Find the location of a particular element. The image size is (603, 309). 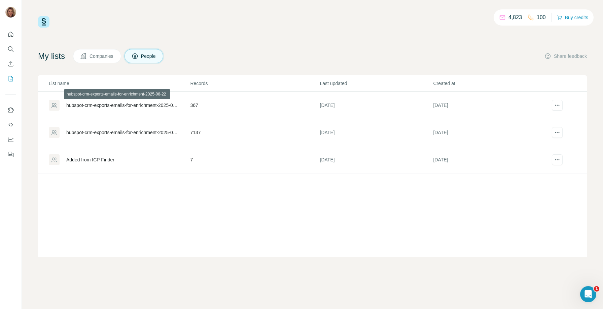

img: Surfe Logo is located at coordinates (44, 22).